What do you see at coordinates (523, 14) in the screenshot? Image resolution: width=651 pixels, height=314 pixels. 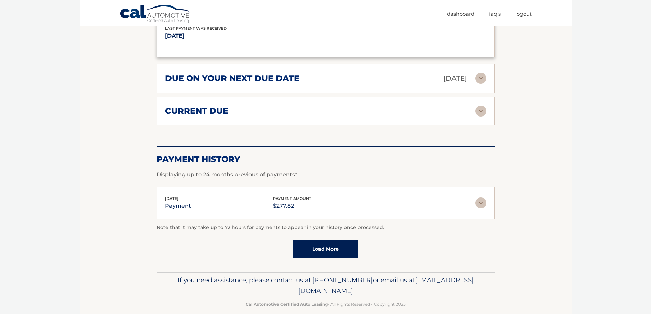 I see `a: Logout` at bounding box center [523, 14].